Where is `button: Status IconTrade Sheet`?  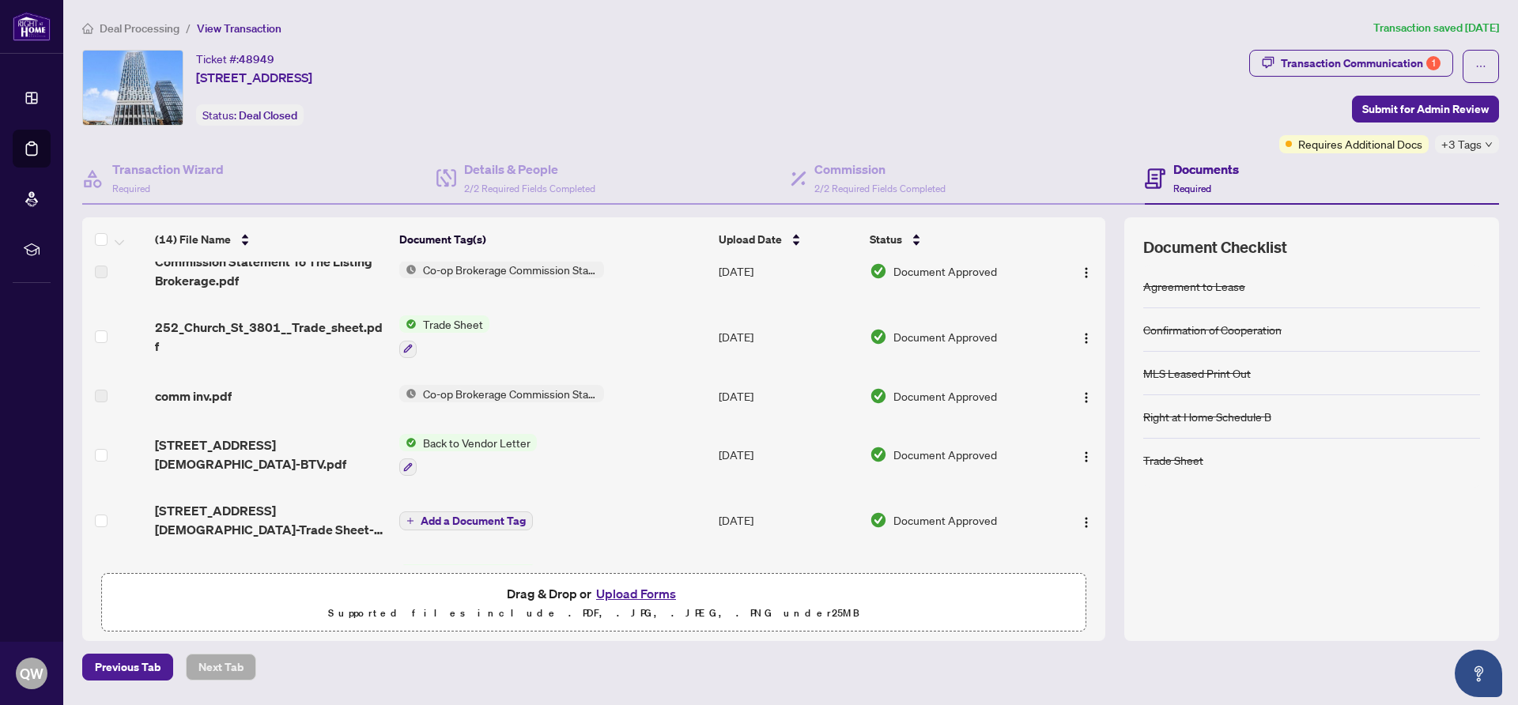
button: Status IconTrade Sheet is located at coordinates (444, 337).